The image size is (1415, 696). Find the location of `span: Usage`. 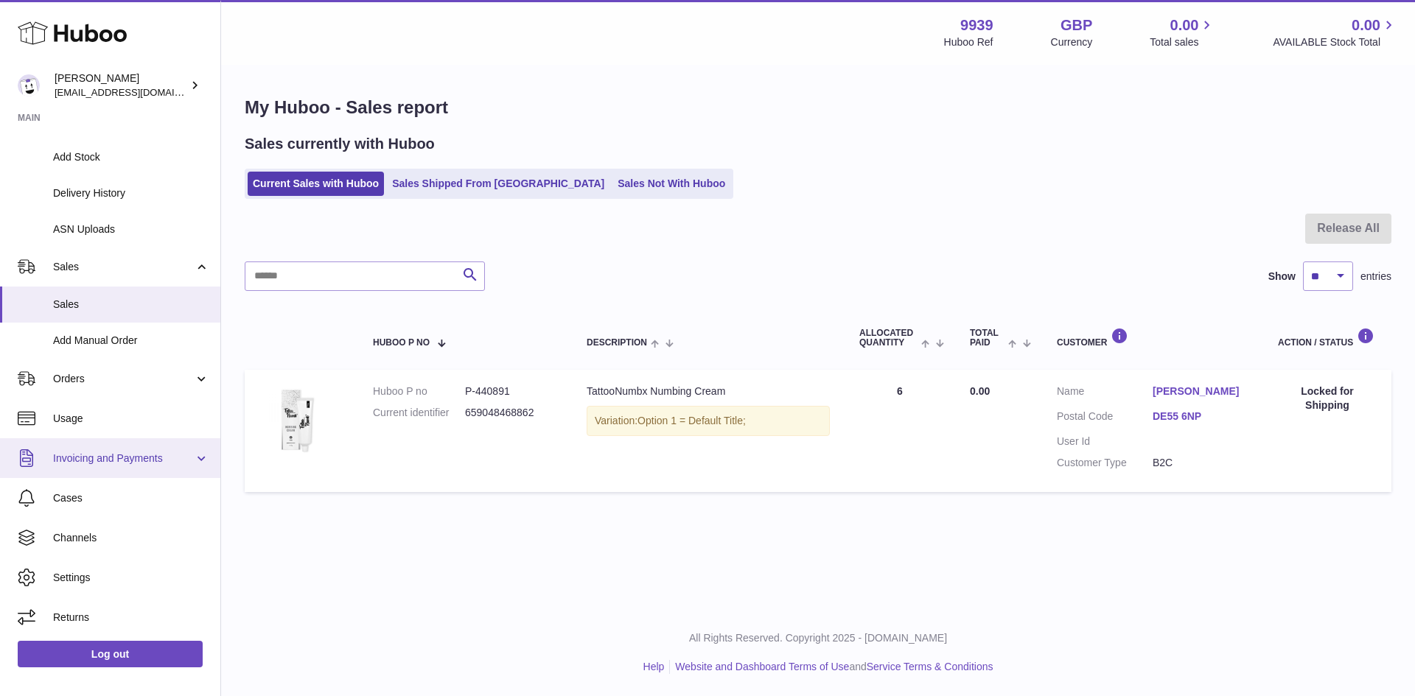

span: Usage is located at coordinates (131, 419).